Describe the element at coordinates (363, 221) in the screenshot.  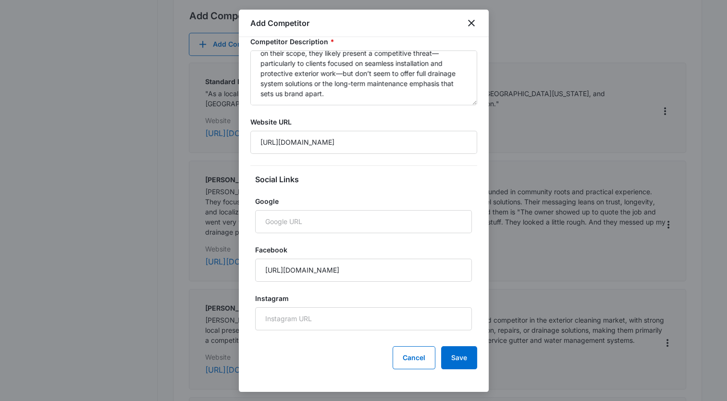
I see `input: Google URL` at that location.